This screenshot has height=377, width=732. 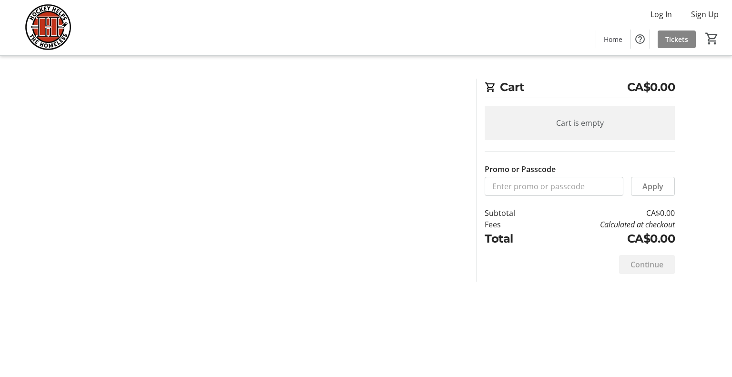 What do you see at coordinates (653, 186) in the screenshot?
I see `button: Apply` at bounding box center [653, 186].